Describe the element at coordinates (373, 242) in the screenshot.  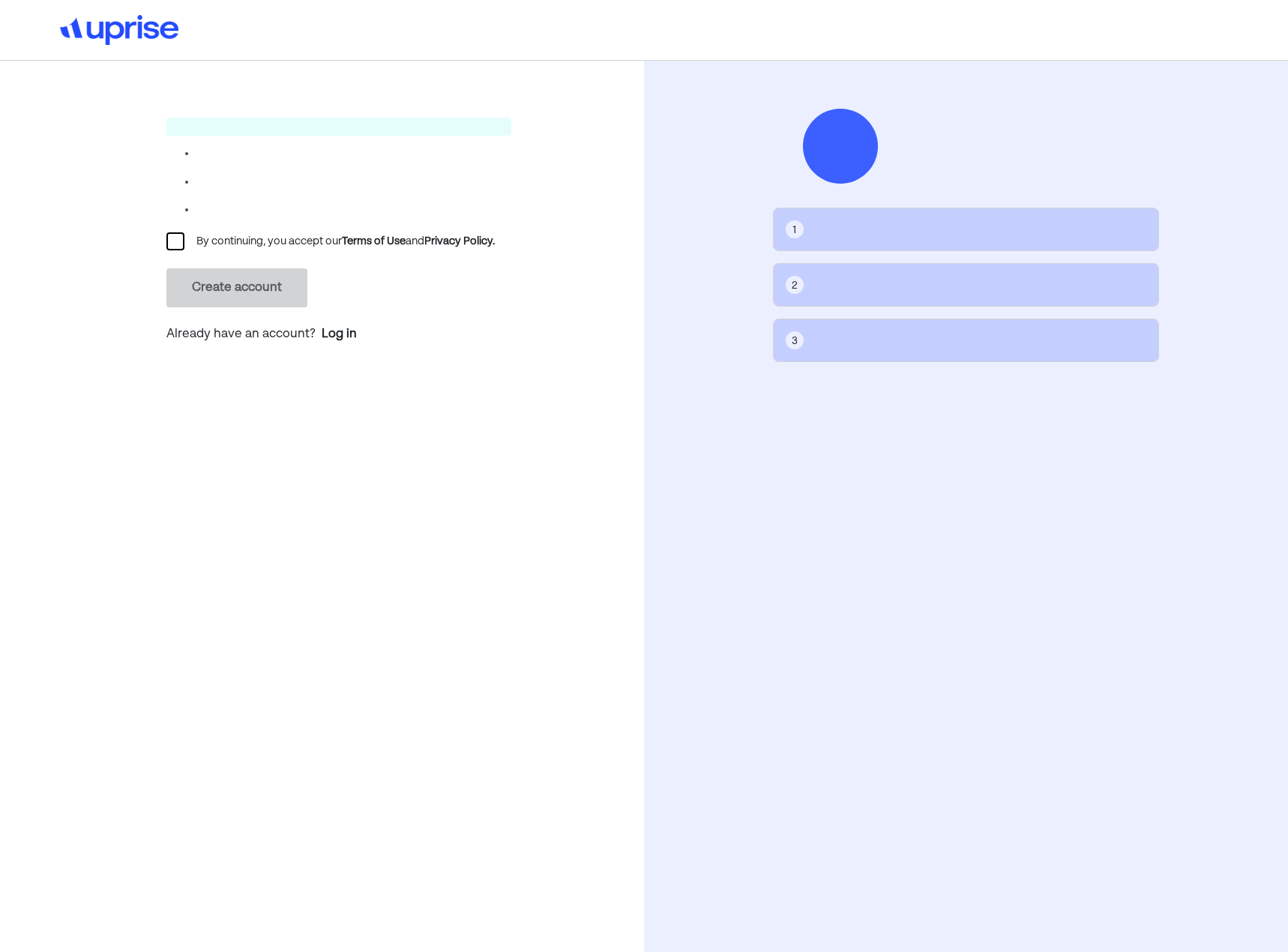
I see `div: Terms of Use` at that location.